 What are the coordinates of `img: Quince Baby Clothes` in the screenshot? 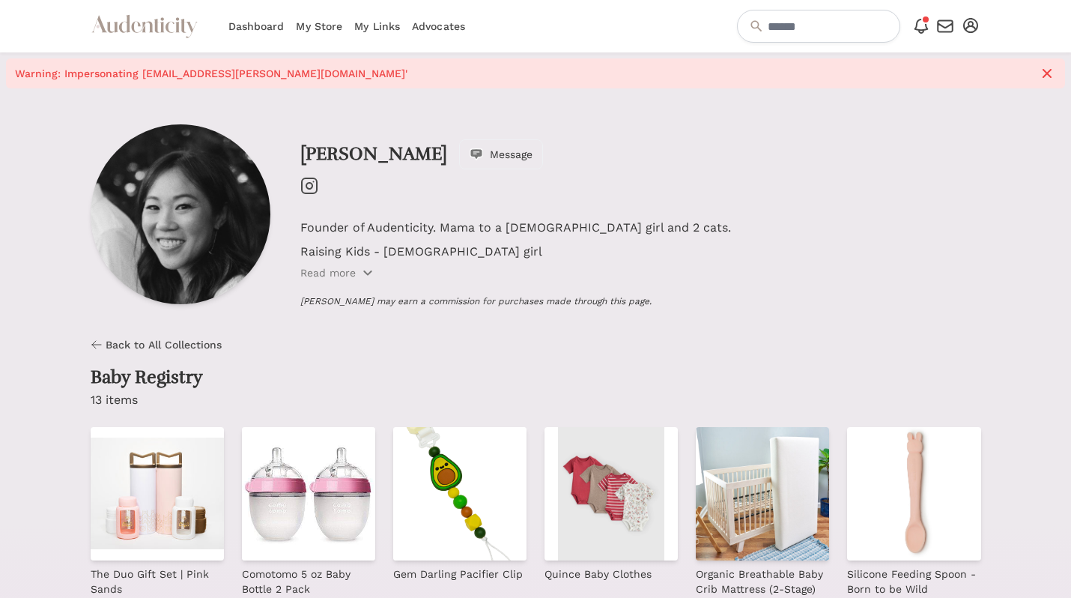 It's located at (611, 494).